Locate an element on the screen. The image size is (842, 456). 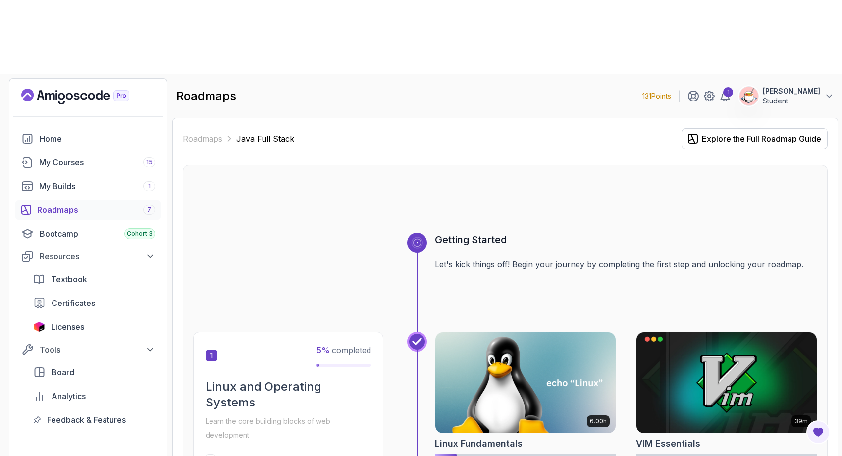
button: Explore the Full Roadmap Guide is located at coordinates (755, 139).